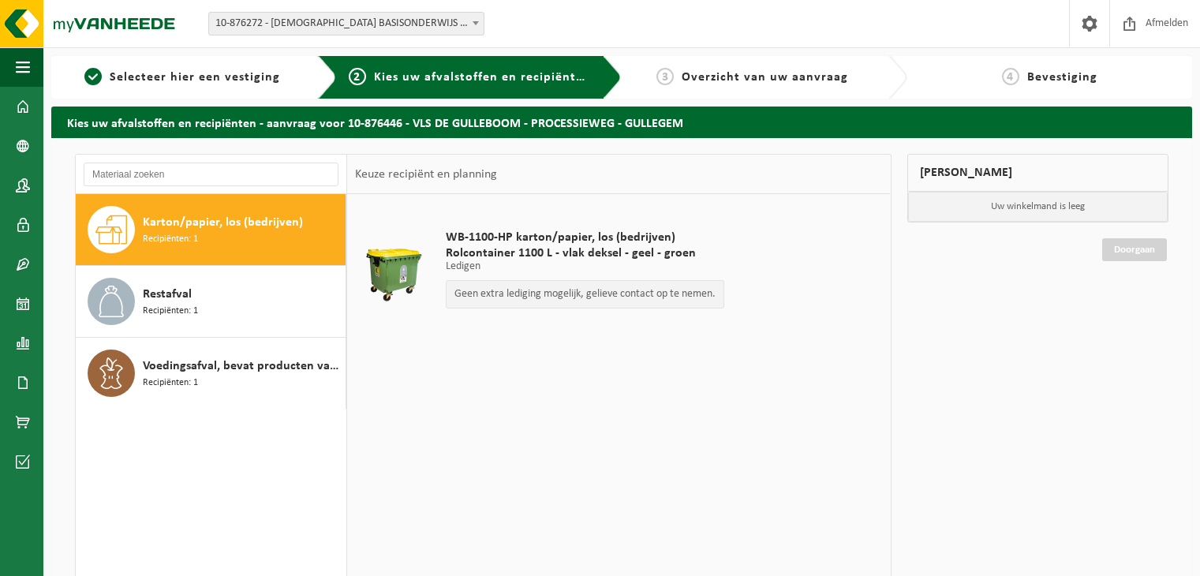 The image size is (1200, 576). I want to click on span: 3, so click(665, 77).